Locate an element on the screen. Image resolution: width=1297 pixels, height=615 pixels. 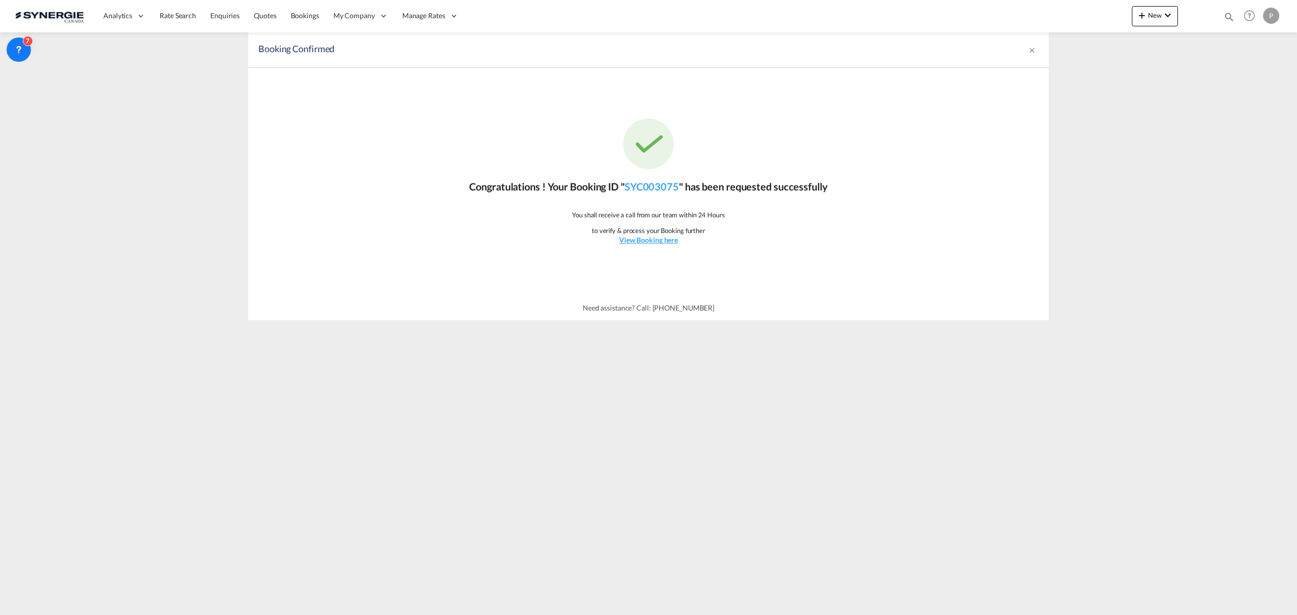
span: My Company is located at coordinates (354, 16).